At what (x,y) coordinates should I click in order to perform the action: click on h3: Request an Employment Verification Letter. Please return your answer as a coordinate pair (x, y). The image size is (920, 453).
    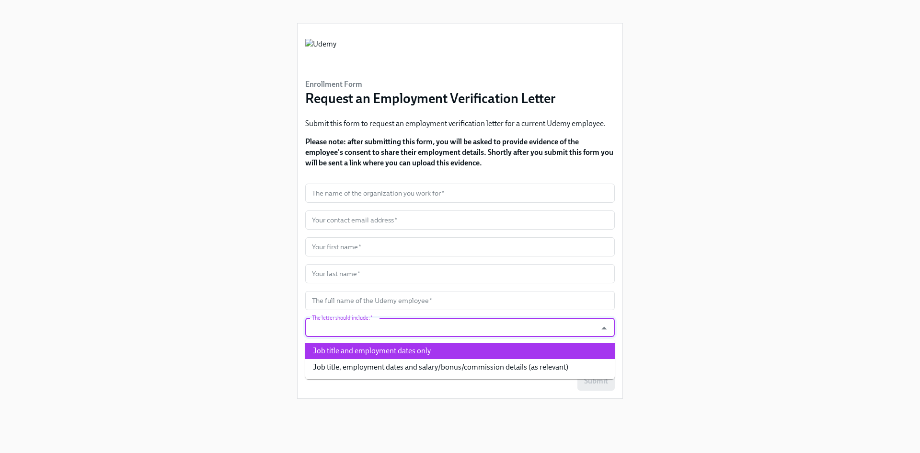
    Looking at the image, I should click on (430, 98).